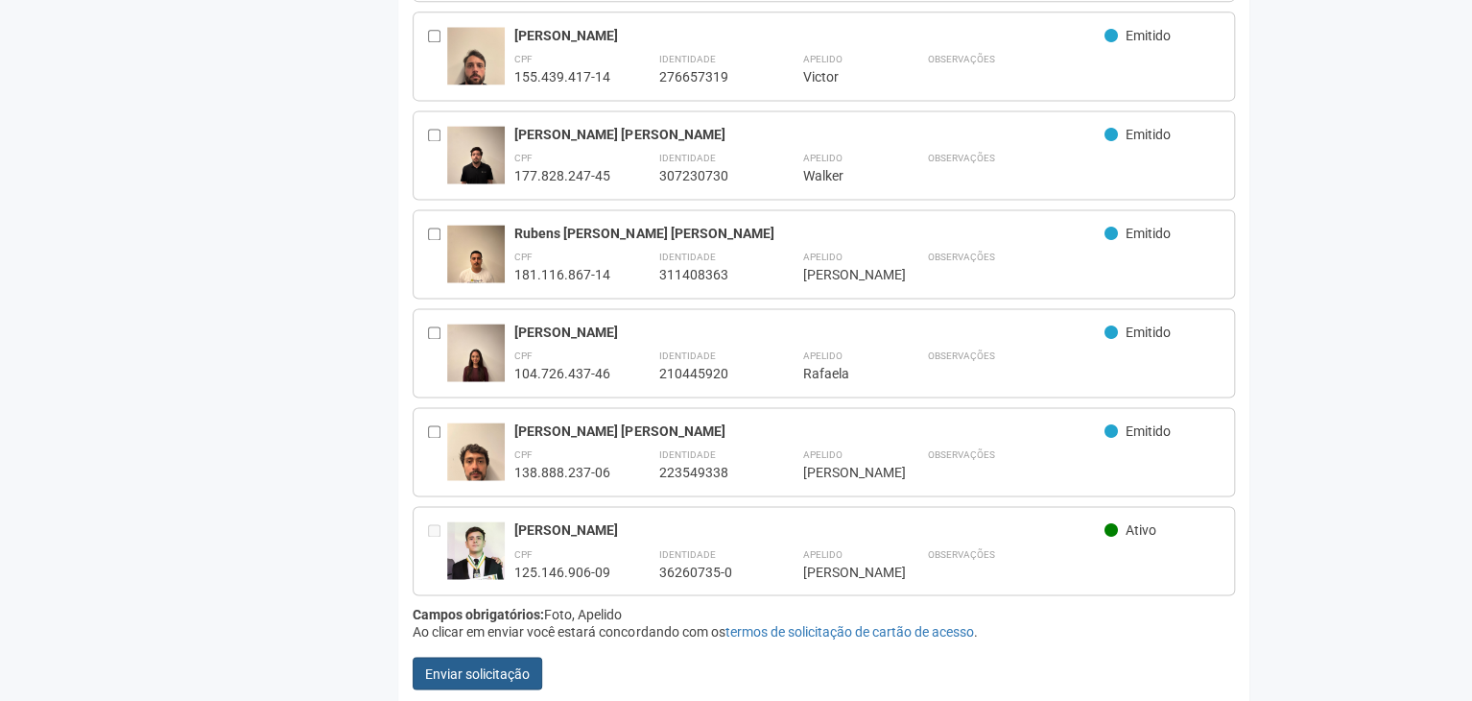  What do you see at coordinates (841, 77) in the screenshot?
I see `div: Victor` at bounding box center [841, 77].